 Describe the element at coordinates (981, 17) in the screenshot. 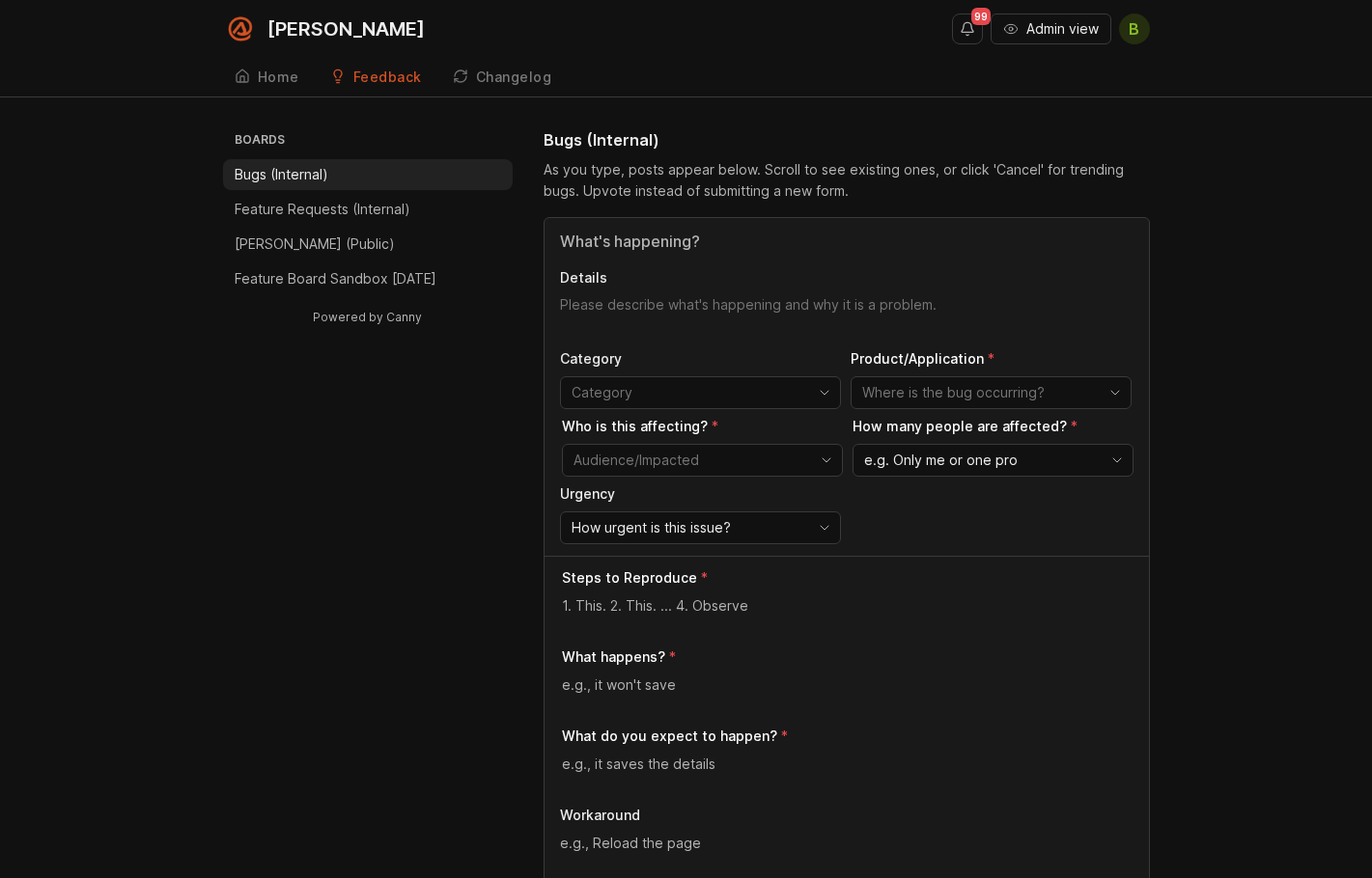

I see `span: 99` at that location.